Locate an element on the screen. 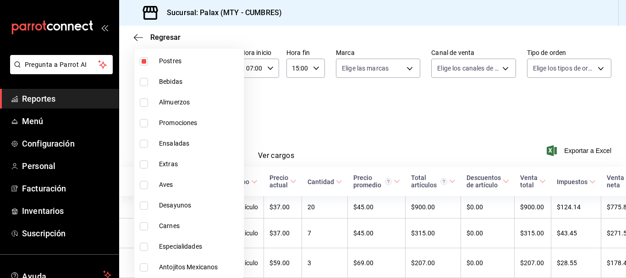 The height and width of the screenshot is (278, 626). span: Postres is located at coordinates (199, 61).